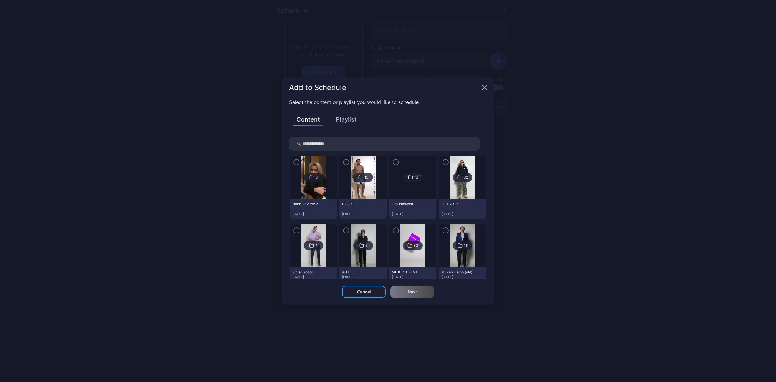  I want to click on div: JCK 2025, so click(458, 204).